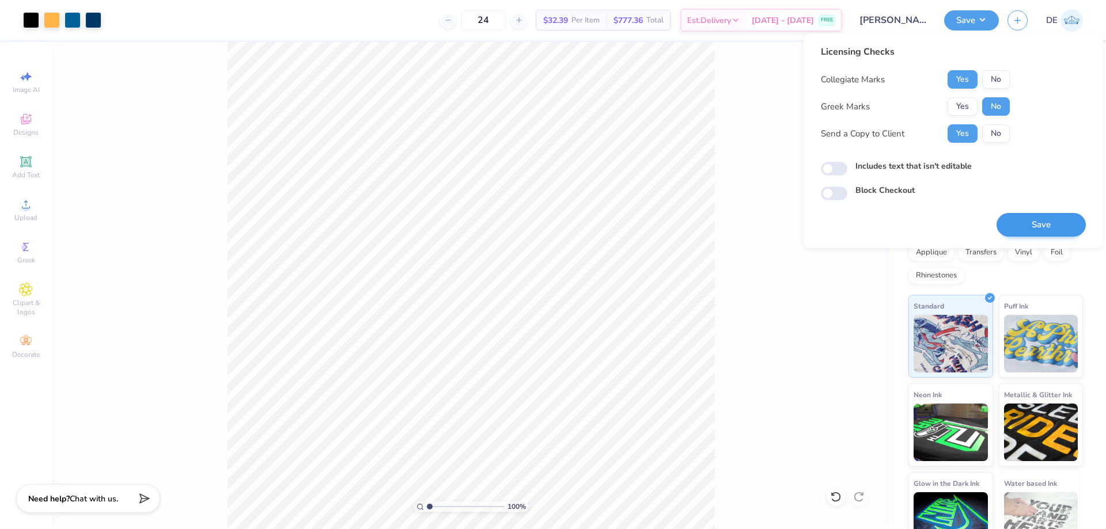 This screenshot has height=529, width=1106. I want to click on label: Block Checkout, so click(885, 190).